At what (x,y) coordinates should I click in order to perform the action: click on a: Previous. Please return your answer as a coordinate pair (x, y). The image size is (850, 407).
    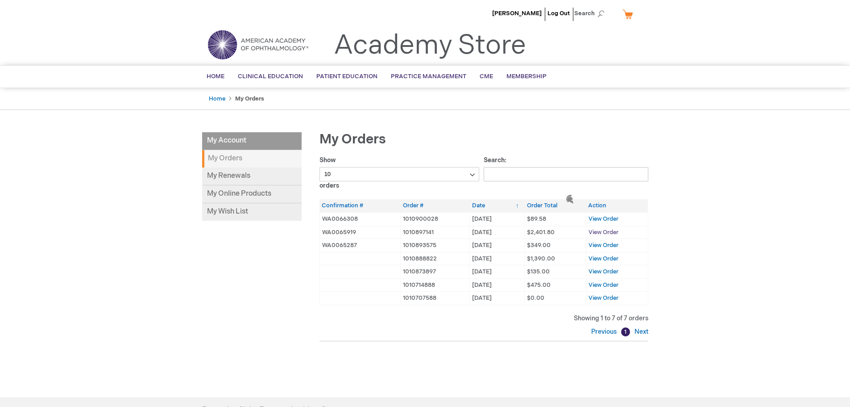
    Looking at the image, I should click on (605, 331).